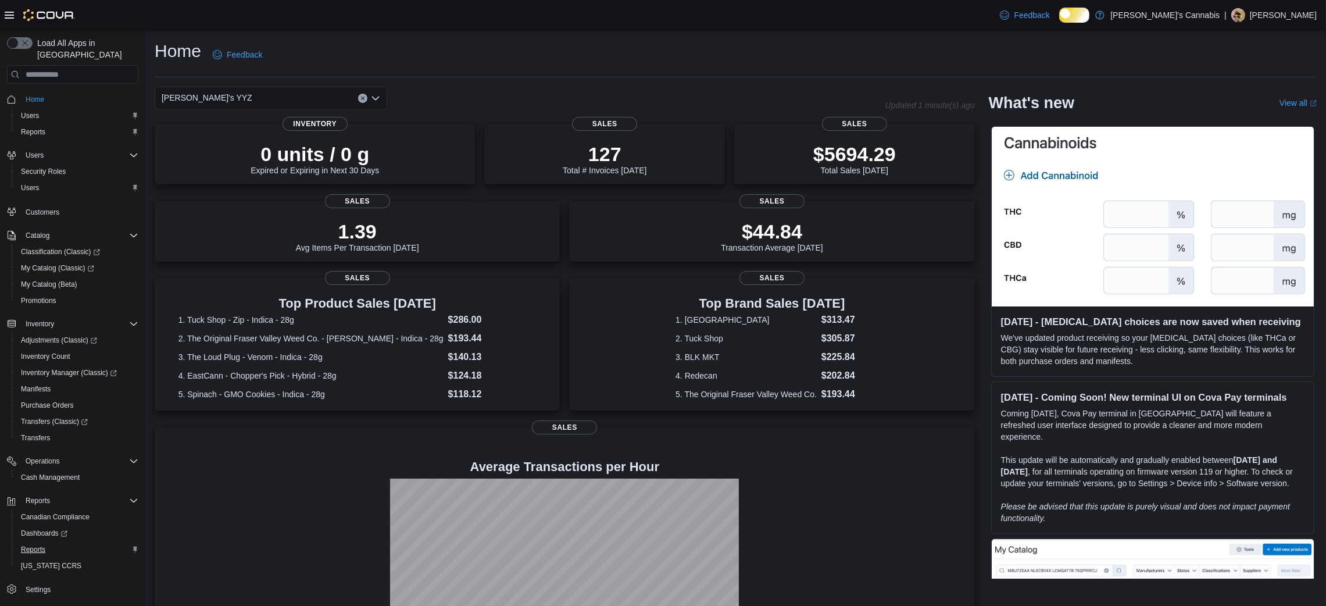 This screenshot has width=1326, height=606. Describe the element at coordinates (69, 373) in the screenshot. I see `a: Inventory Manager (Classic)` at that location.